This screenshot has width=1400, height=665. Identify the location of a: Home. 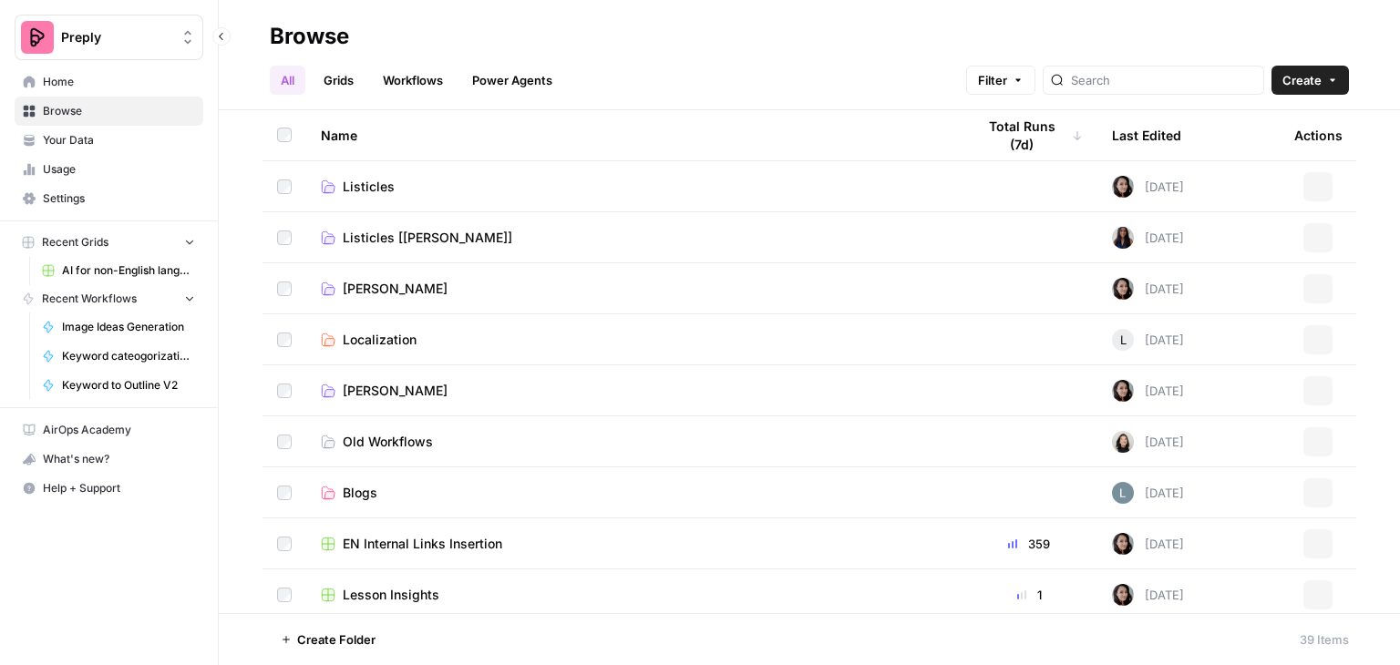
(108, 82).